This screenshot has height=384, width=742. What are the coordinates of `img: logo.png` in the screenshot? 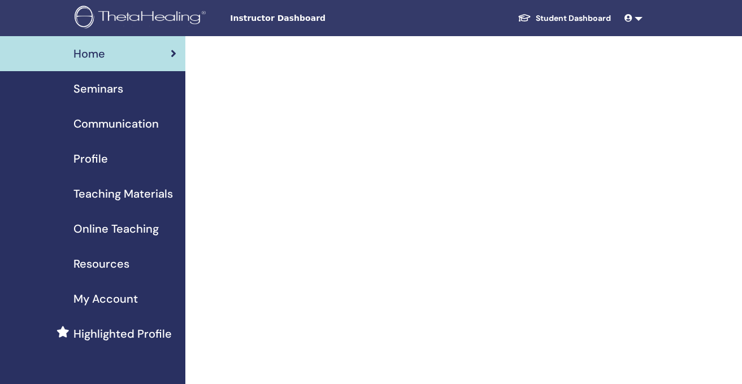 It's located at (142, 18).